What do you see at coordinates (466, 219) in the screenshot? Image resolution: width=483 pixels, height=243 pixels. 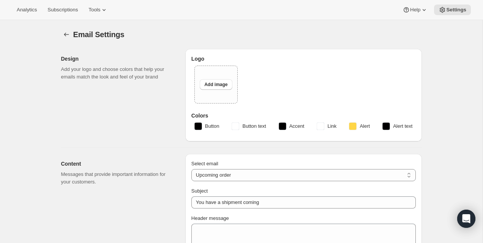 I see `div: Open Intercom Messenger` at bounding box center [466, 219].